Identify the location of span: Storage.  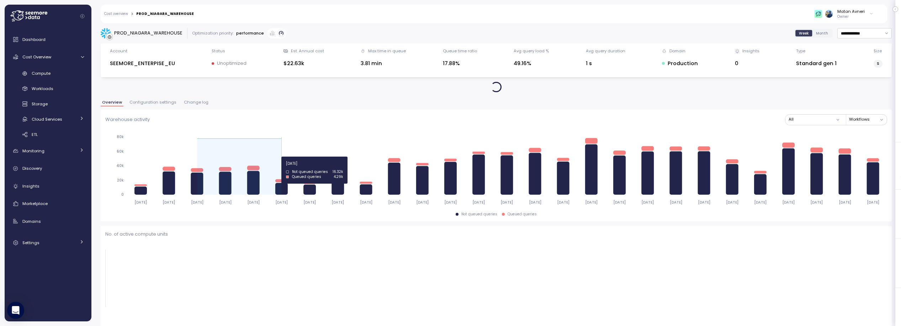
(39, 104).